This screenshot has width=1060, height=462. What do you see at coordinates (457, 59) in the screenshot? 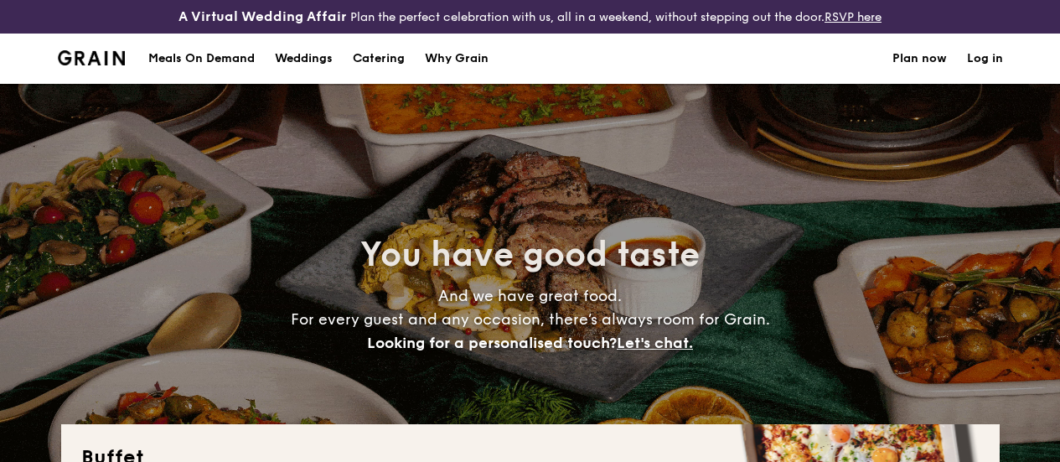
I see `a: Why Grain` at bounding box center [457, 59].